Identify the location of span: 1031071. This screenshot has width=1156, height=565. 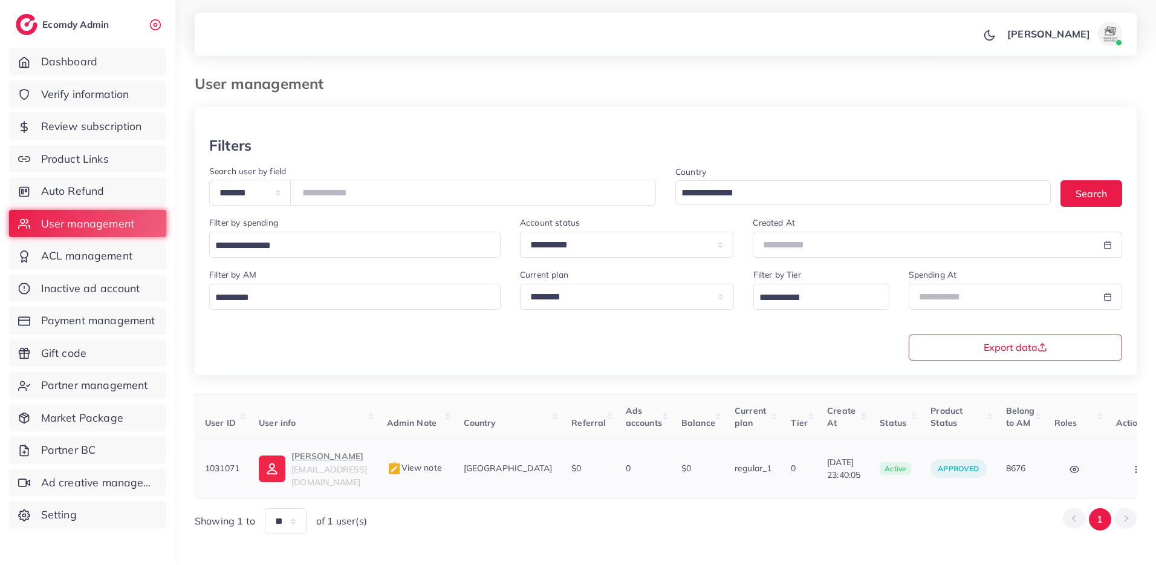
(222, 468).